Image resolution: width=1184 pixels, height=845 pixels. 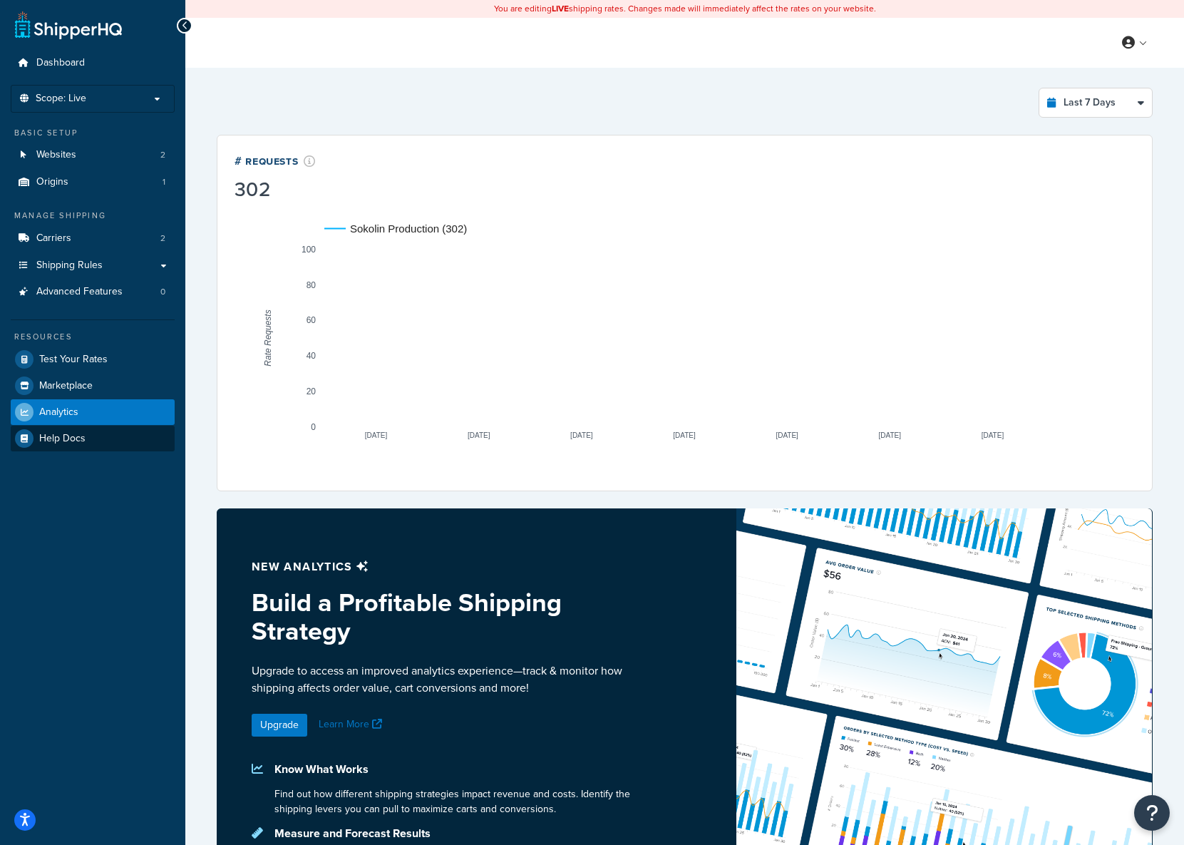 What do you see at coordinates (275, 160) in the screenshot?
I see `div: # Requests` at bounding box center [275, 160].